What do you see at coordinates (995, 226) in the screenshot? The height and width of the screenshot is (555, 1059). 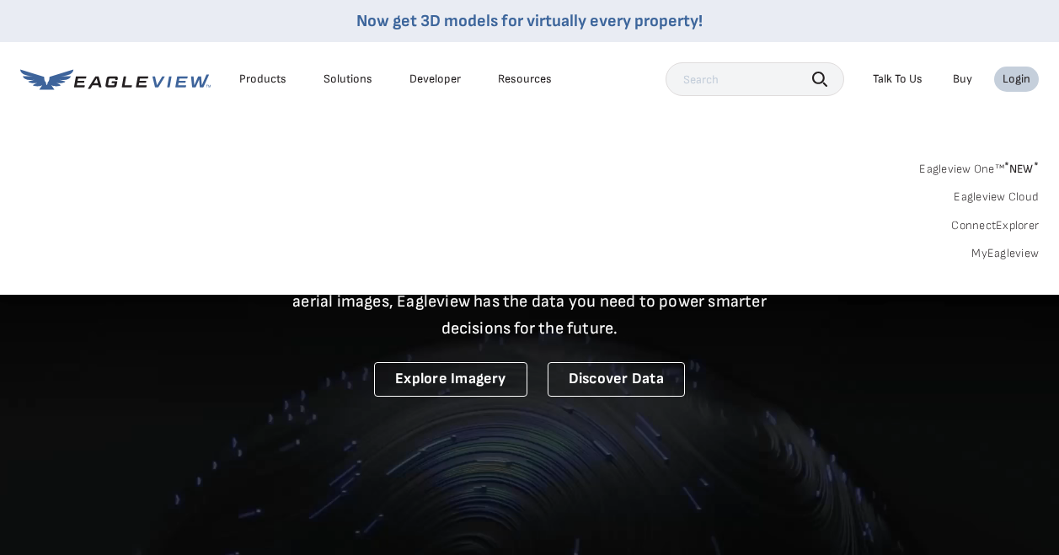 I see `a: ConnectExplorer` at bounding box center [995, 226].